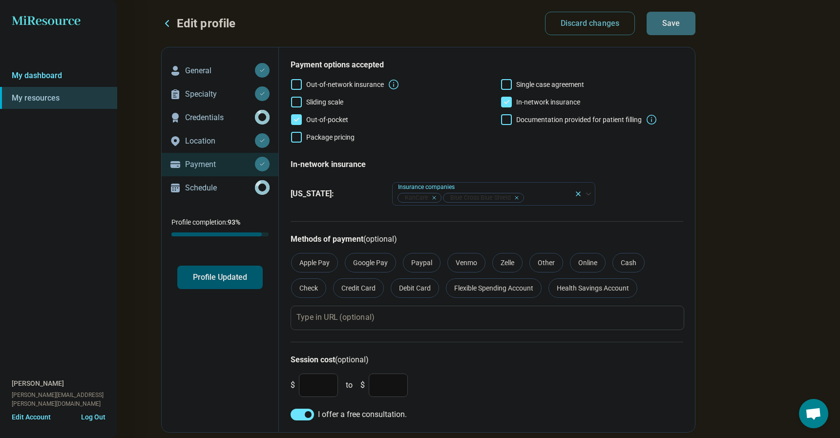 This screenshot has height=438, width=840. Describe the element at coordinates (415, 288) in the screenshot. I see `div: Debit Card` at that location.